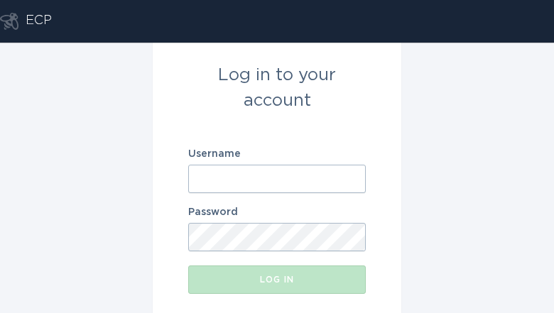 This screenshot has width=554, height=313. Describe the element at coordinates (38, 21) in the screenshot. I see `div: ECP` at that location.